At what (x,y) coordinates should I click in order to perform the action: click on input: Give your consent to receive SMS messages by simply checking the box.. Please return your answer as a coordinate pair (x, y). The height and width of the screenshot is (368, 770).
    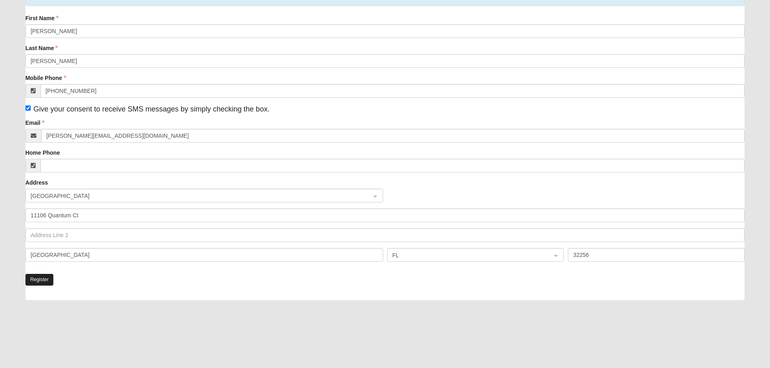
    Looking at the image, I should click on (28, 108).